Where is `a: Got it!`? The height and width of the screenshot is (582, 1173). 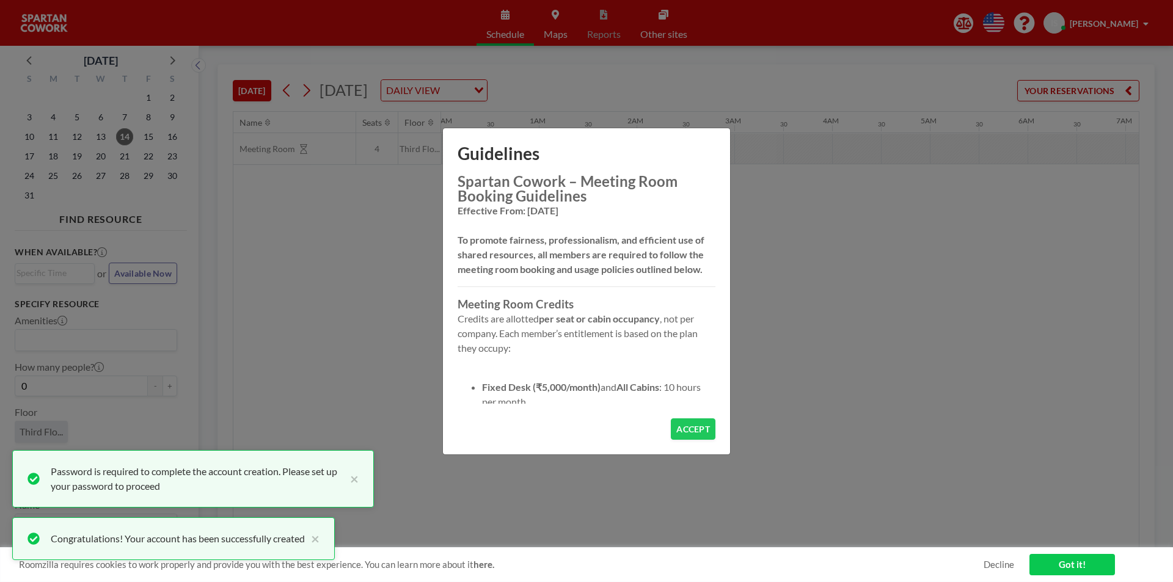 a: Got it! is located at coordinates (1072, 565).